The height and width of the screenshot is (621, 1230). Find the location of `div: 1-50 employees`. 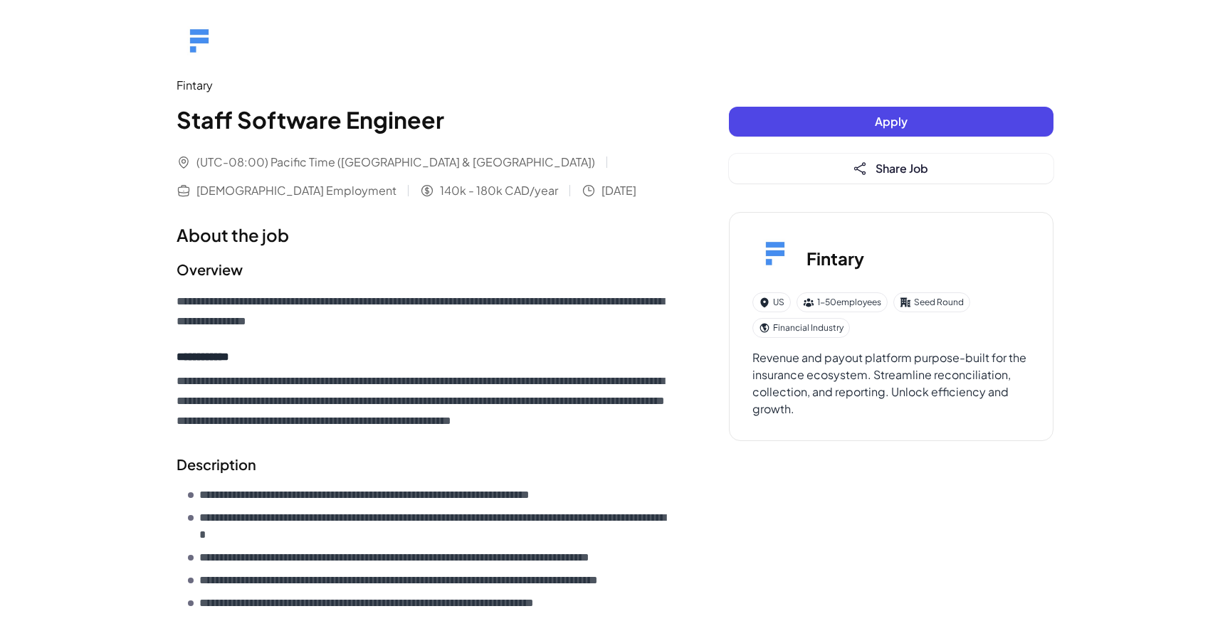

div: 1-50 employees is located at coordinates (842, 303).